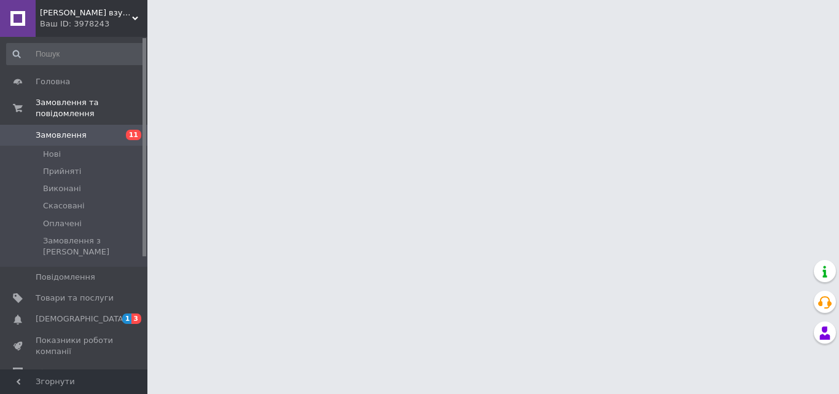  Describe the element at coordinates (86, 13) in the screenshot. I see `span: Tom дитяче взуття` at that location.